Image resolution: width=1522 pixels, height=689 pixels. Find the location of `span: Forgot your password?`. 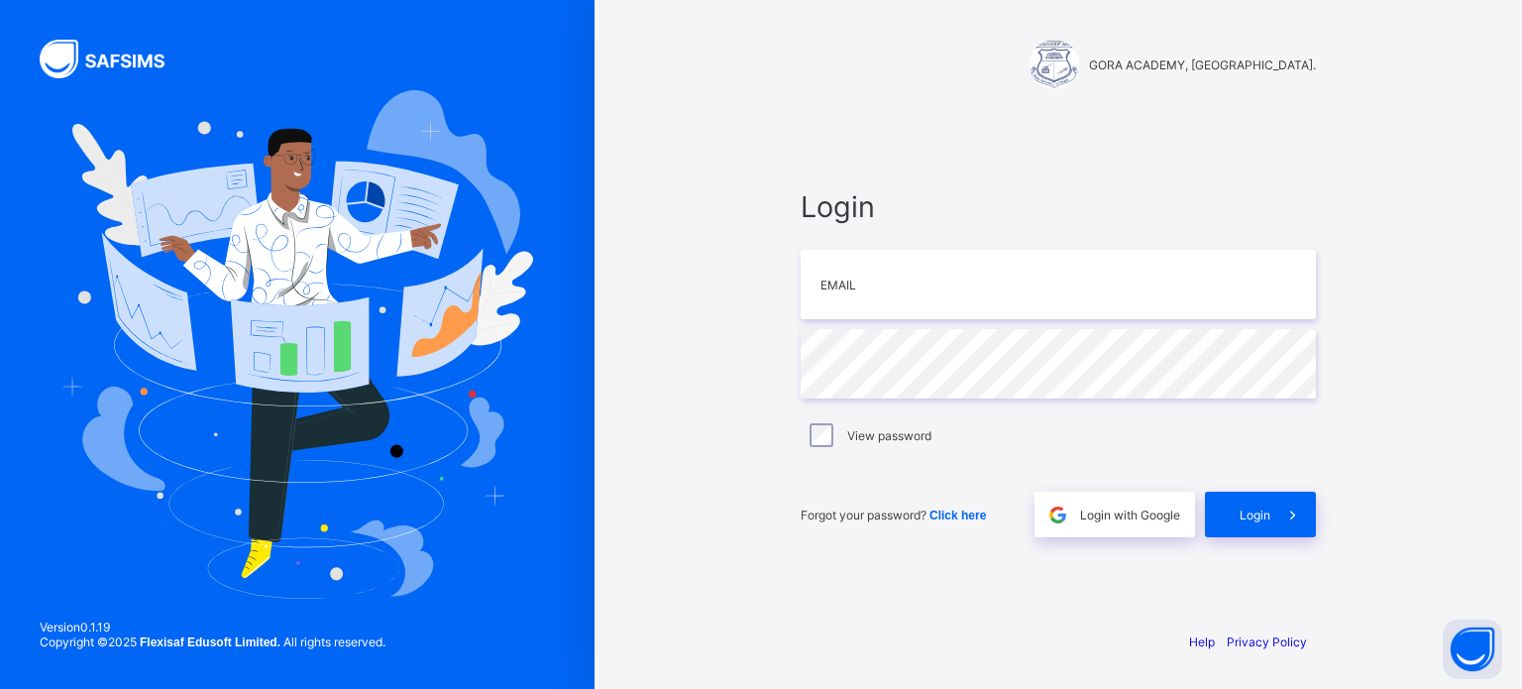

span: Forgot your password? is located at coordinates (893, 514).